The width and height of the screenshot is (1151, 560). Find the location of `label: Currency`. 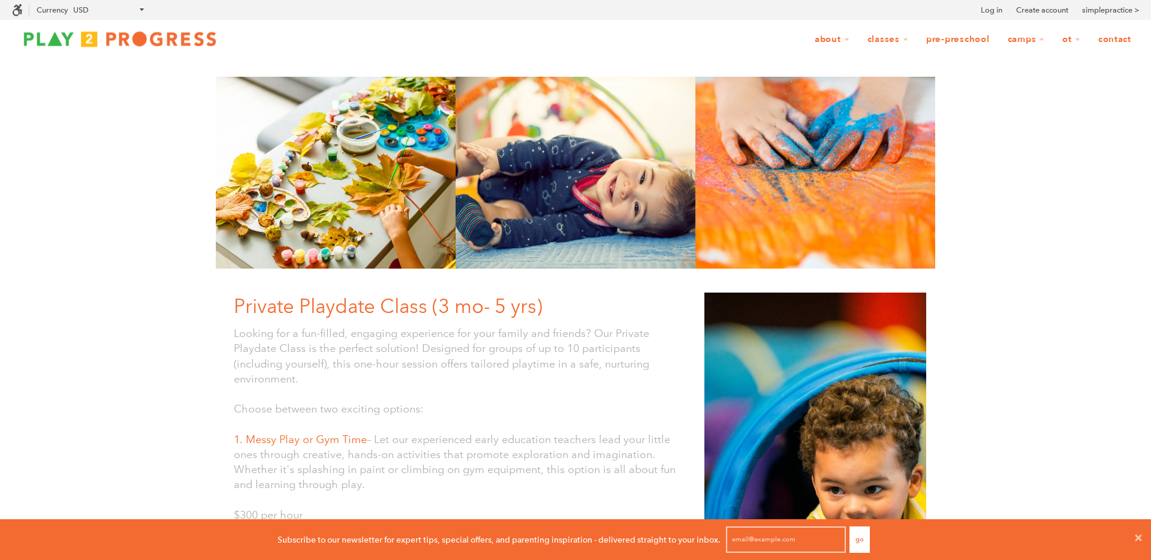

label: Currency is located at coordinates (52, 10).